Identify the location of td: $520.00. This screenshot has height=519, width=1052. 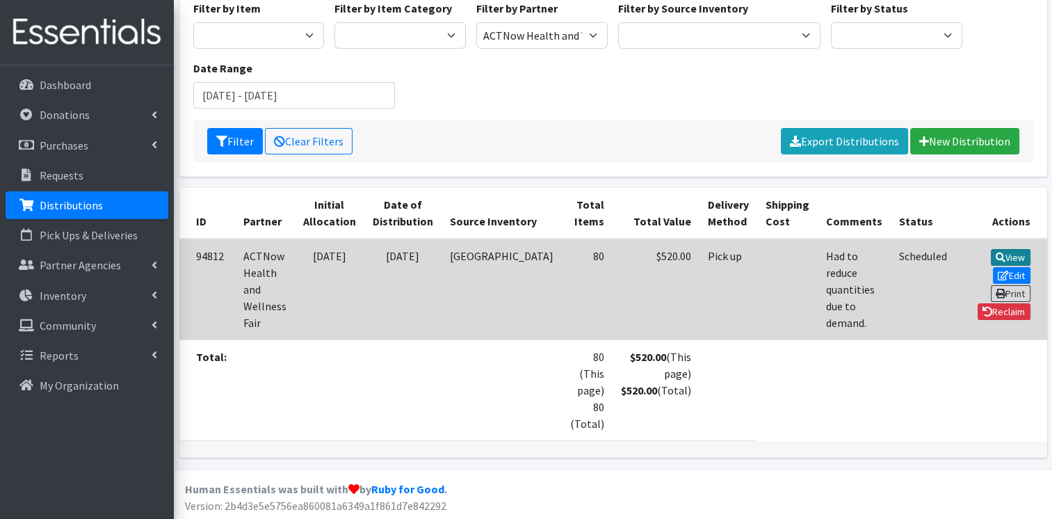
(656, 289).